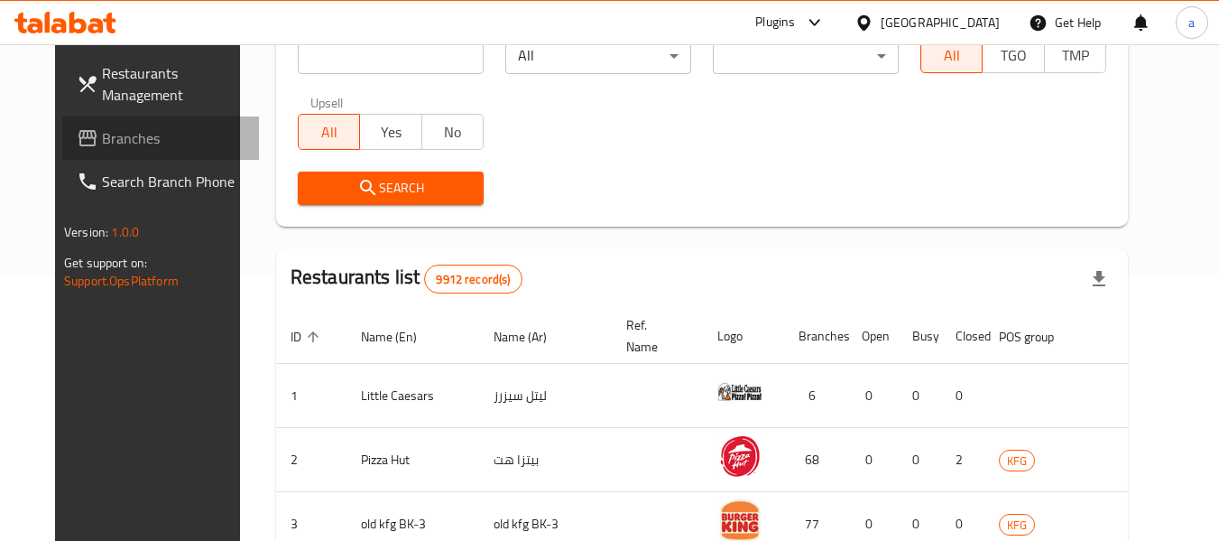 The width and height of the screenshot is (1219, 541). What do you see at coordinates (106, 263) in the screenshot?
I see `span: Get support on:` at bounding box center [106, 263].